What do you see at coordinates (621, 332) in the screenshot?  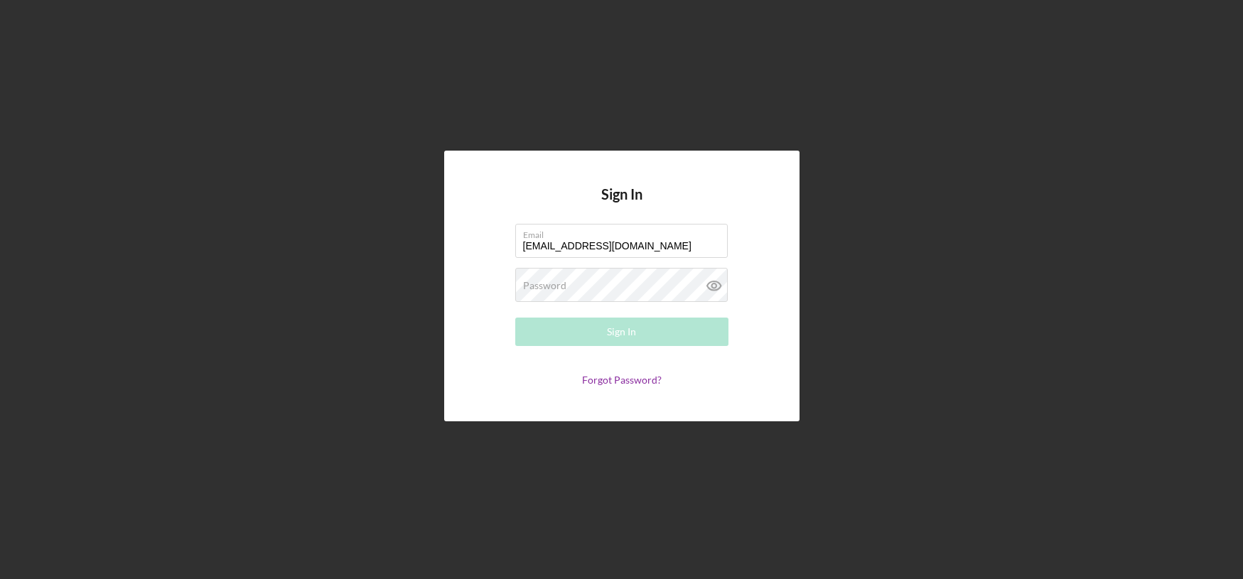 I see `div: Sign In` at bounding box center [621, 332].